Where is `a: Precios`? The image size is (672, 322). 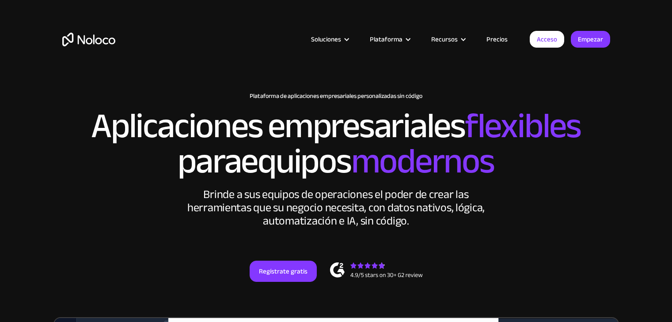 a: Precios is located at coordinates (497, 39).